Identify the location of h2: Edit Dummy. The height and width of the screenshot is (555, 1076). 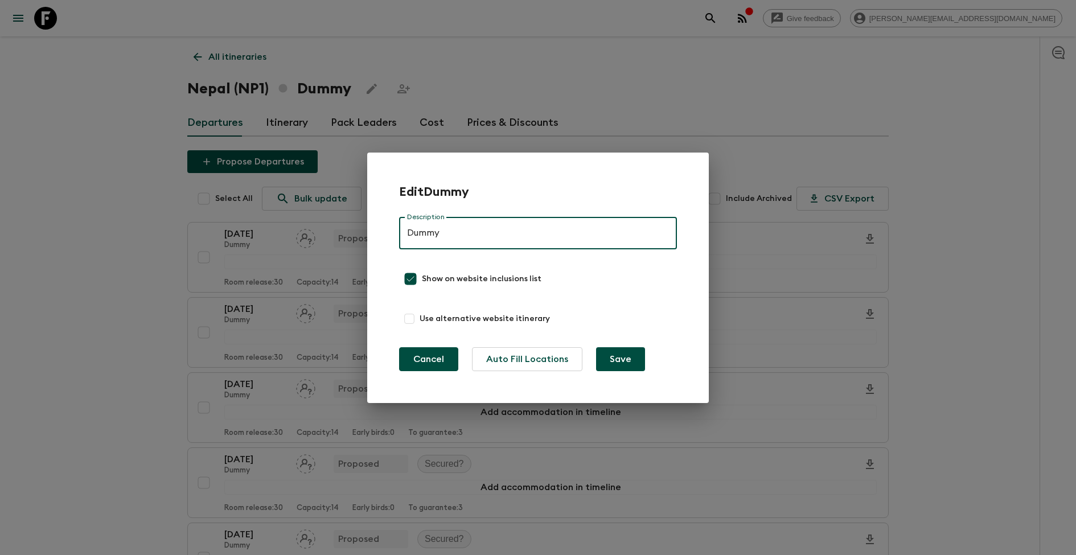
(434, 192).